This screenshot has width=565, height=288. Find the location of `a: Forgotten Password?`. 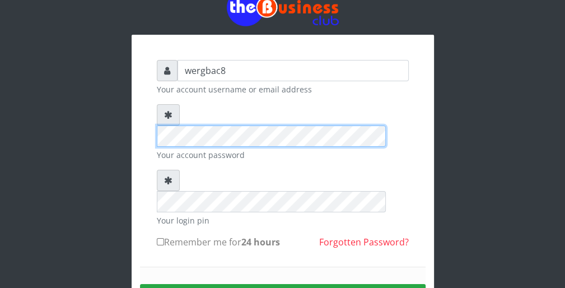

a: Forgotten Password? is located at coordinates (364, 242).